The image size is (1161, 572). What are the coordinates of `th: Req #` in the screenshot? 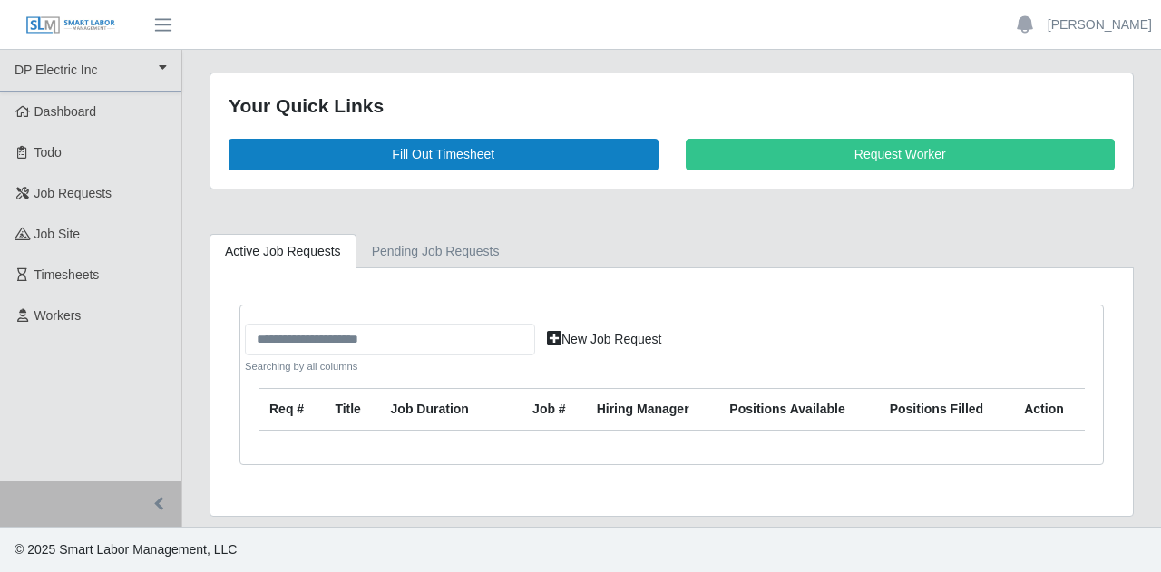 It's located at (291, 410).